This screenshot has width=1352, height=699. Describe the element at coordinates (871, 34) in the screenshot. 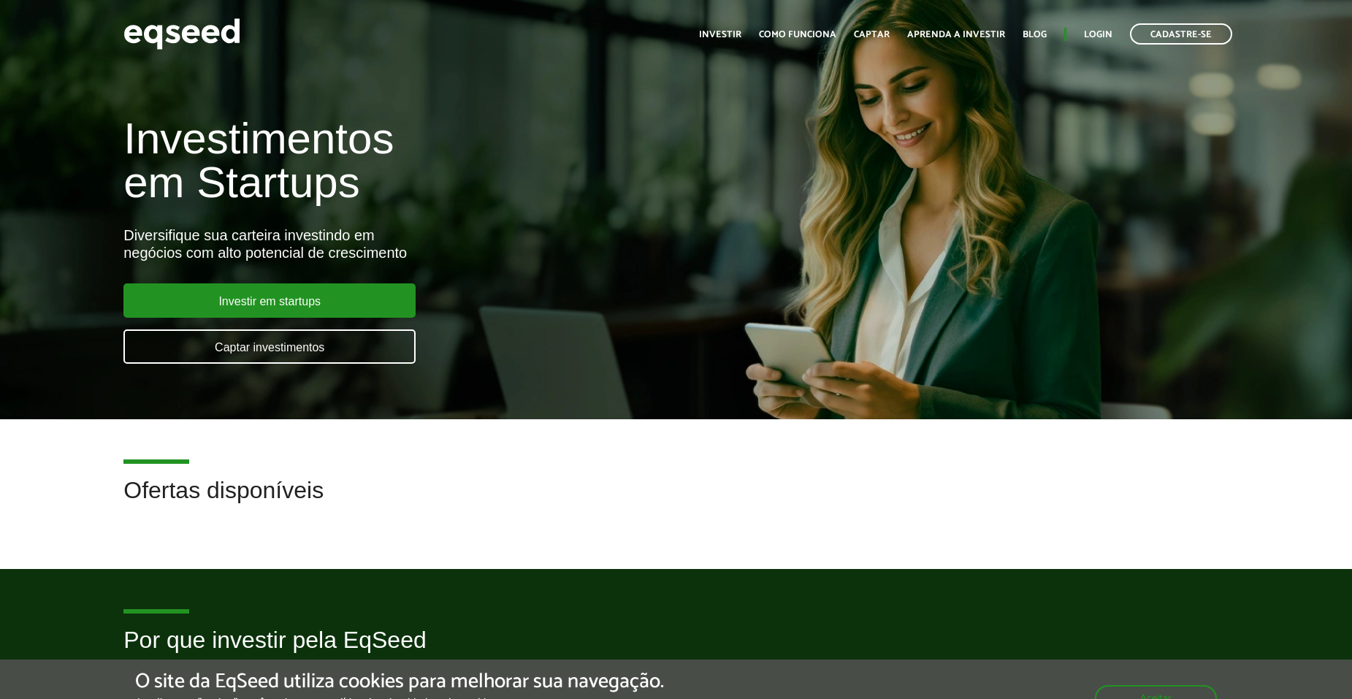

I see `a: Captar` at that location.